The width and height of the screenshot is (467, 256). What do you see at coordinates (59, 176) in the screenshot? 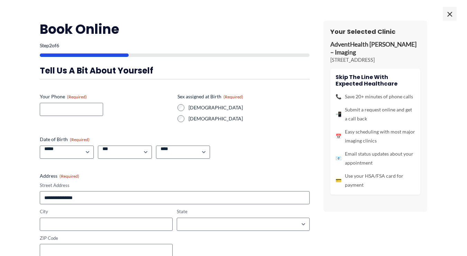
I see `legend: Address` at bounding box center [59, 176].